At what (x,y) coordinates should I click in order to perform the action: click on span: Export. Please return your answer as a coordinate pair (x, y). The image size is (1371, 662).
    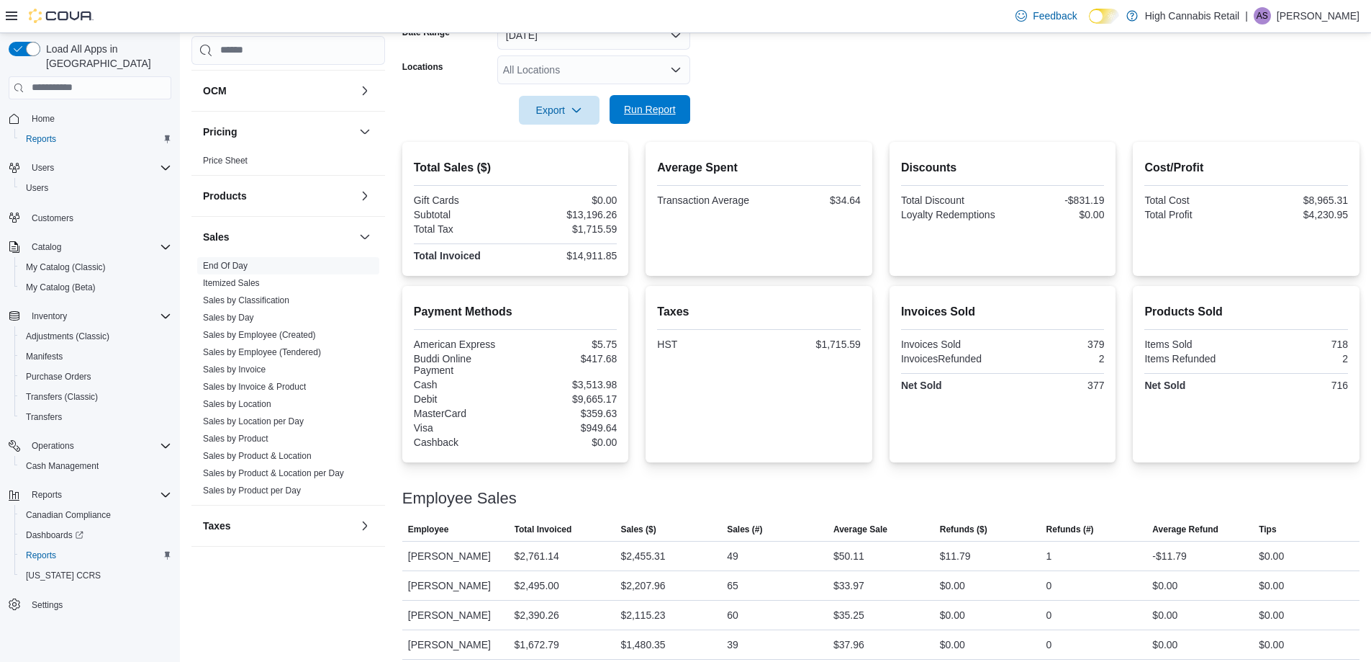
    Looking at the image, I should click on (559, 110).